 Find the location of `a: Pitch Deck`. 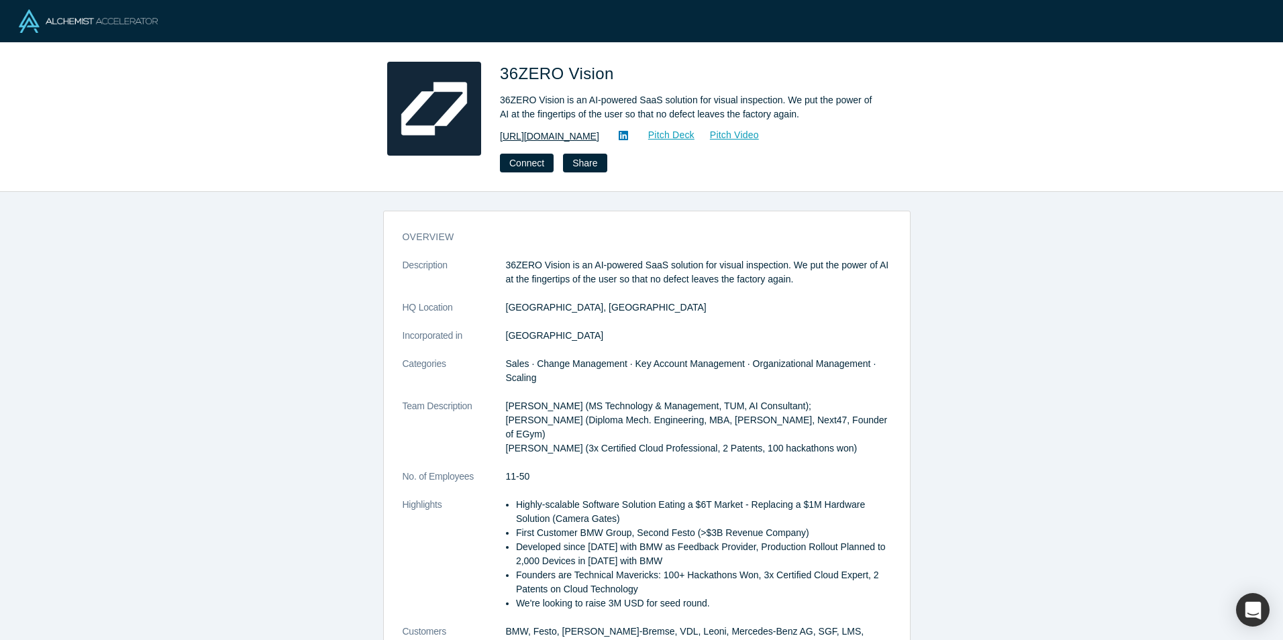

a: Pitch Deck is located at coordinates (665, 135).